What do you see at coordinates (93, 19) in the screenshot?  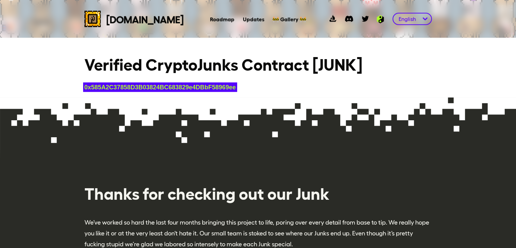 I see `img: cryptojunks logo` at bounding box center [93, 19].